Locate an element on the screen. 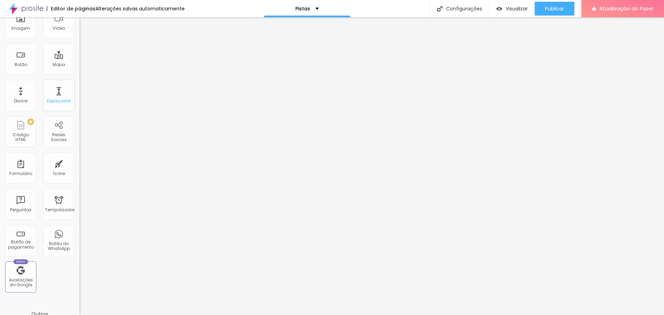 Image resolution: width=664 pixels, height=315 pixels. img: Ícone is located at coordinates (439, 9).